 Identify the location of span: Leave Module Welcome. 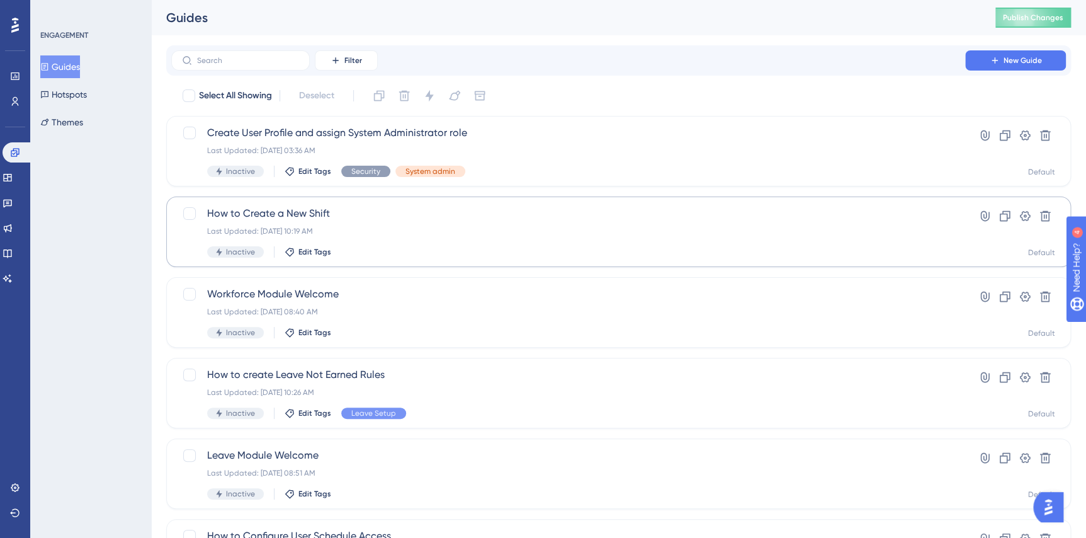
(568, 455).